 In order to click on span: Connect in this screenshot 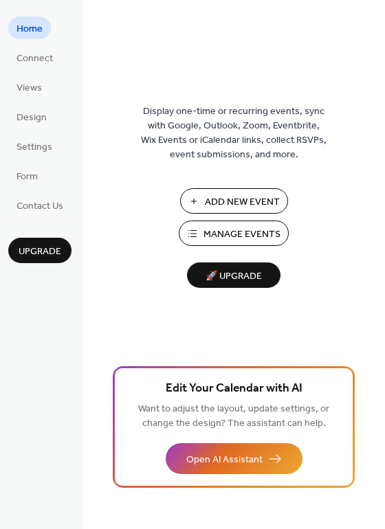, I will do `click(34, 58)`.